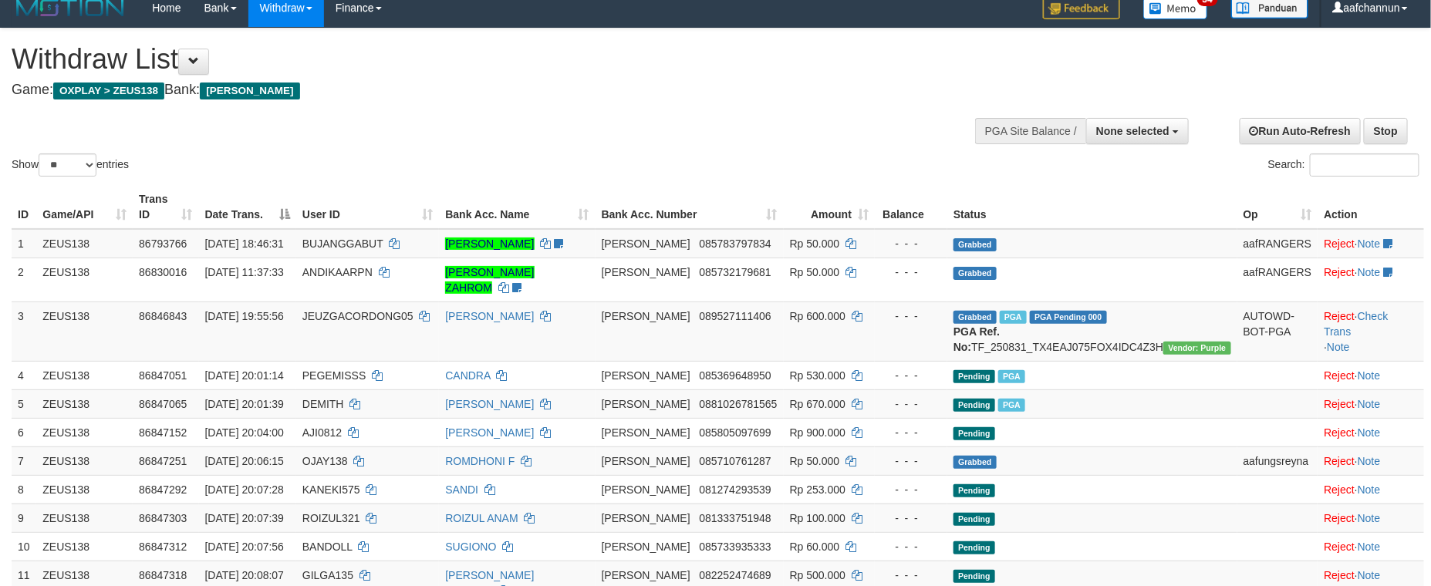 The image size is (1431, 586). Describe the element at coordinates (818, 433) in the screenshot. I see `span: Rp 900.000` at that location.